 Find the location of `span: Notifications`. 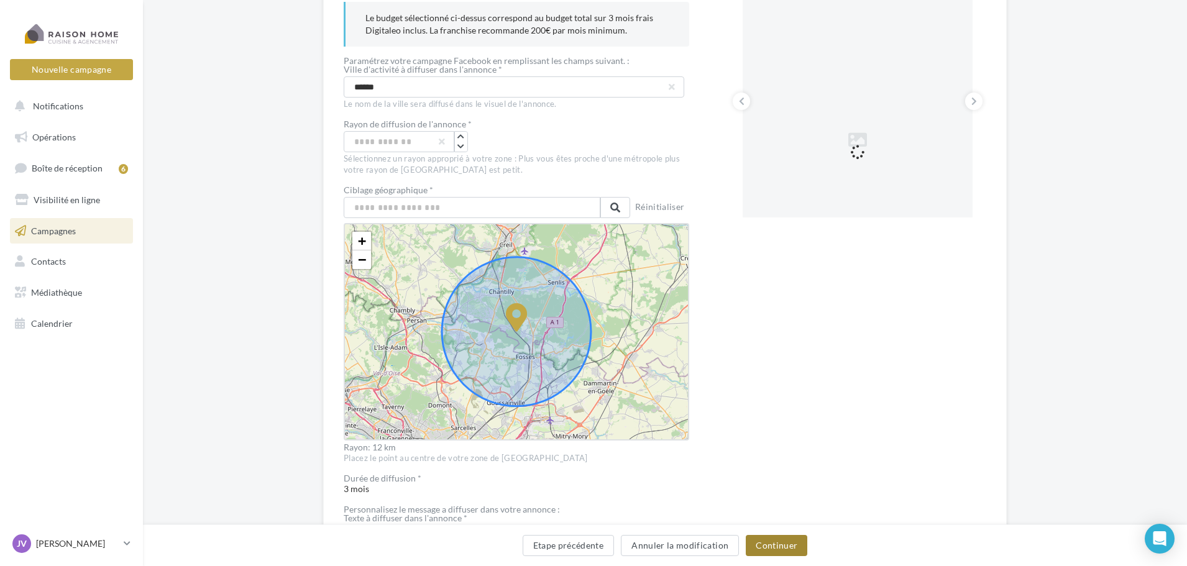

span: Notifications is located at coordinates (58, 106).